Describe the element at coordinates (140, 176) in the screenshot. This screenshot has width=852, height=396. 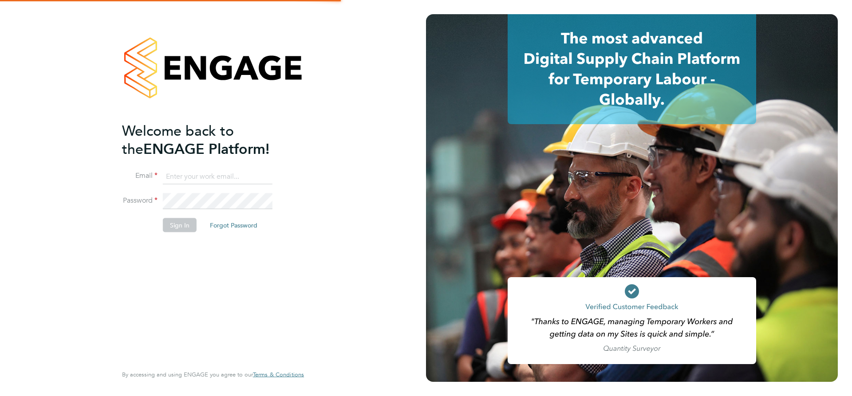
I see `label: Email` at that location.